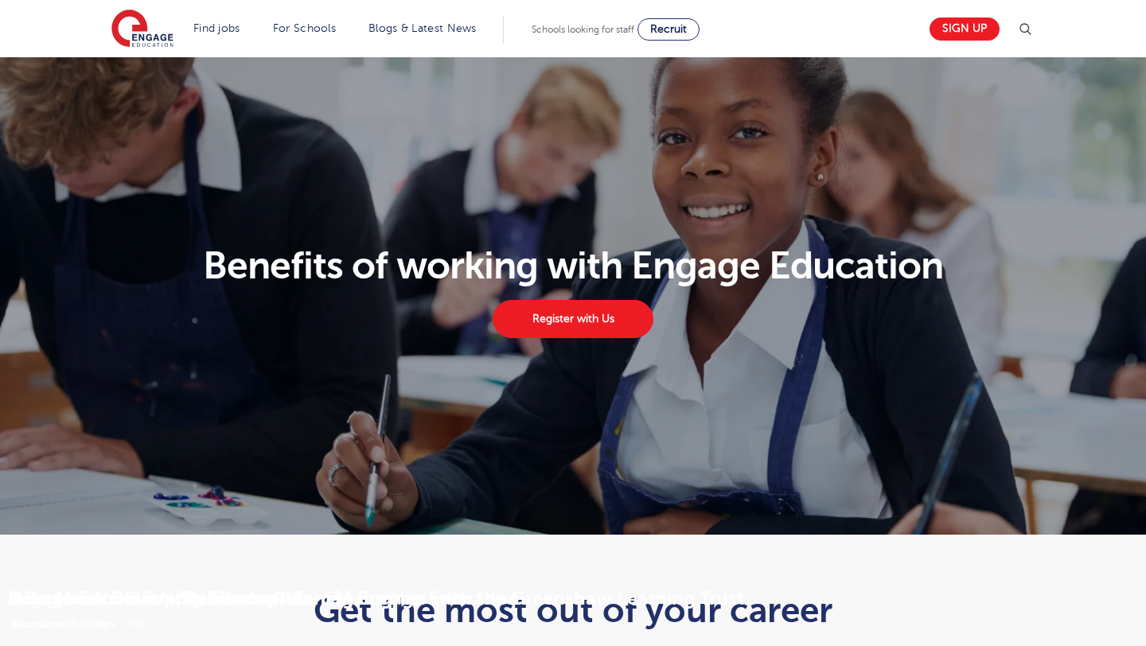 Image resolution: width=1146 pixels, height=646 pixels. What do you see at coordinates (573, 319) in the screenshot?
I see `a: Register with Us` at bounding box center [573, 319].